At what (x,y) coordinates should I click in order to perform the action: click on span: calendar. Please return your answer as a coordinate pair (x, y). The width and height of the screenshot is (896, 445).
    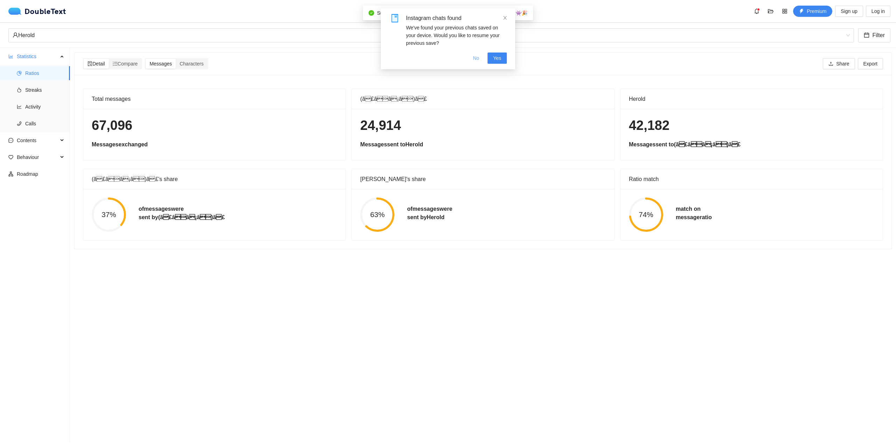
    Looking at the image, I should click on (867, 35).